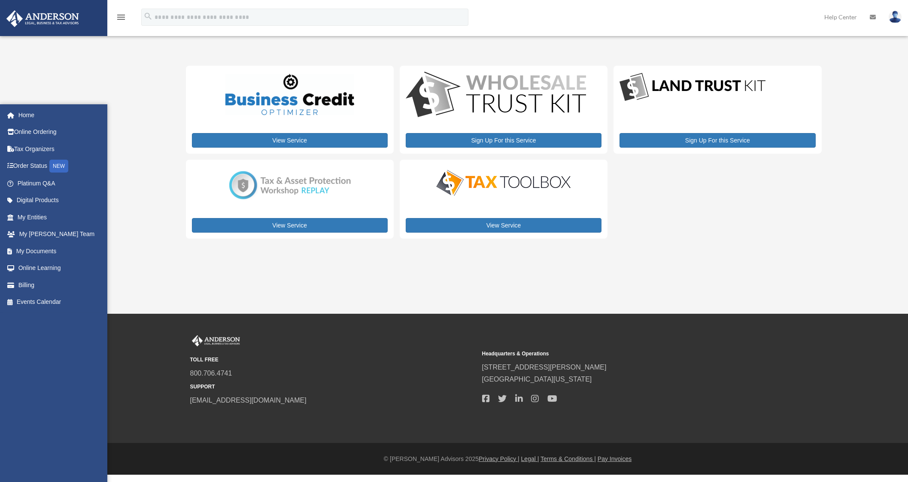 The image size is (908, 482). I want to click on a: Tax Organizers, so click(57, 149).